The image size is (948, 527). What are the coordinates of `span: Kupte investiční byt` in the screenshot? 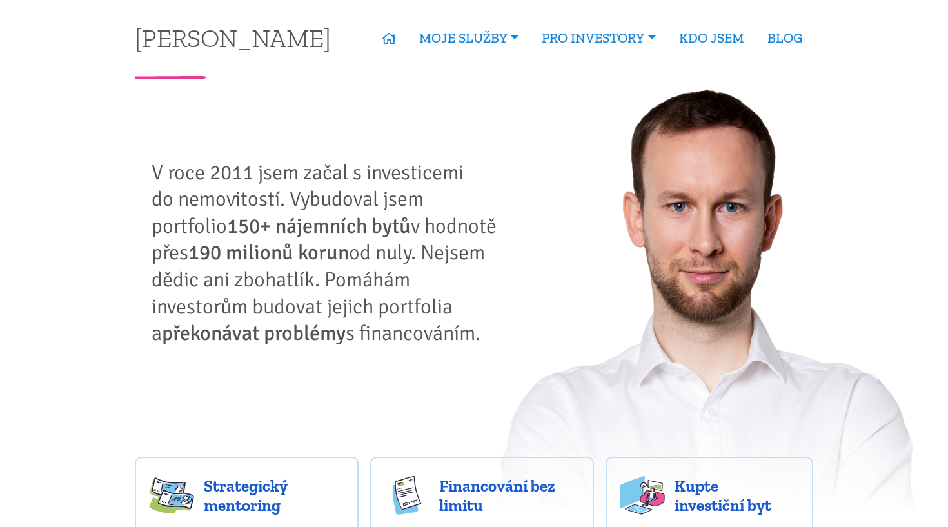 It's located at (737, 495).